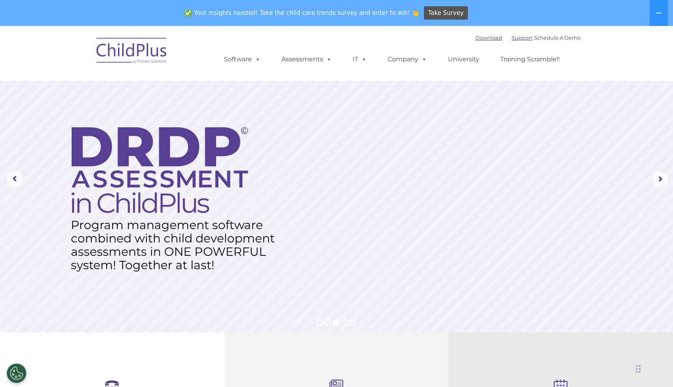  I want to click on a: Download, so click(489, 38).